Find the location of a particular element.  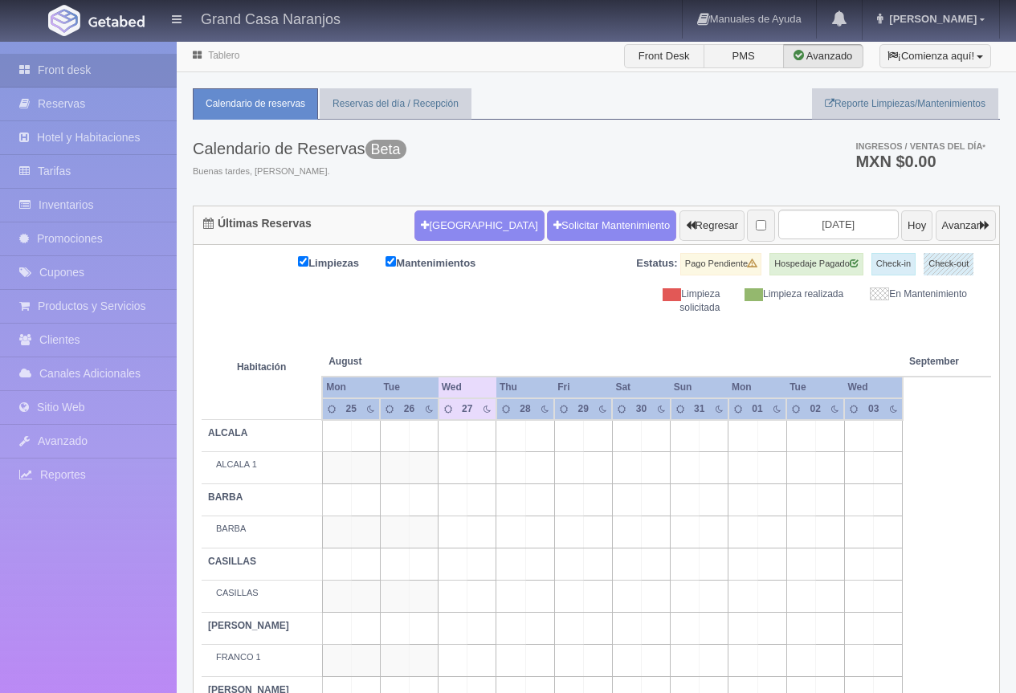

div: BARBA is located at coordinates (262, 529).